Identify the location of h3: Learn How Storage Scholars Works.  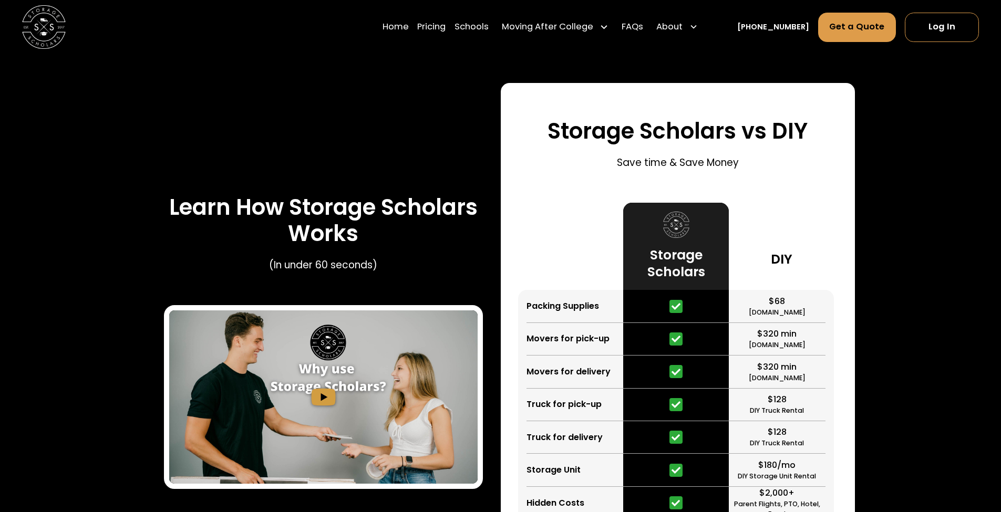
(324, 221).